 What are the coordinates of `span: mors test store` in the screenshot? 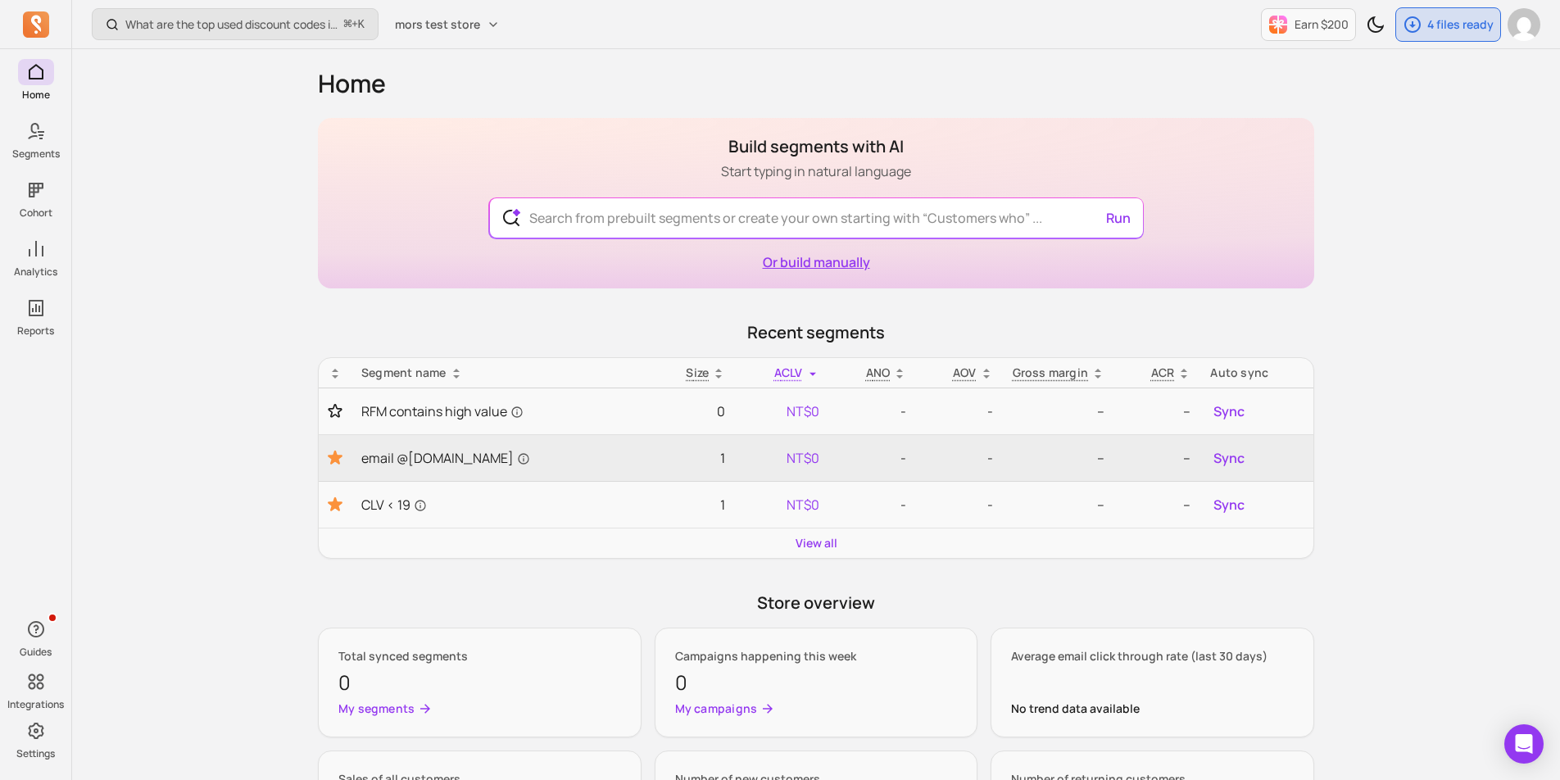 It's located at (438, 25).